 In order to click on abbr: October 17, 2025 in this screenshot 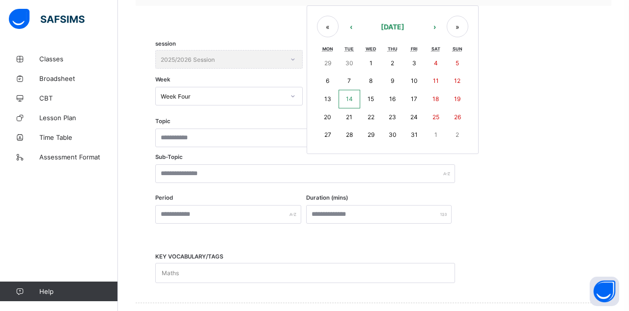, I will do `click(413, 99)`.